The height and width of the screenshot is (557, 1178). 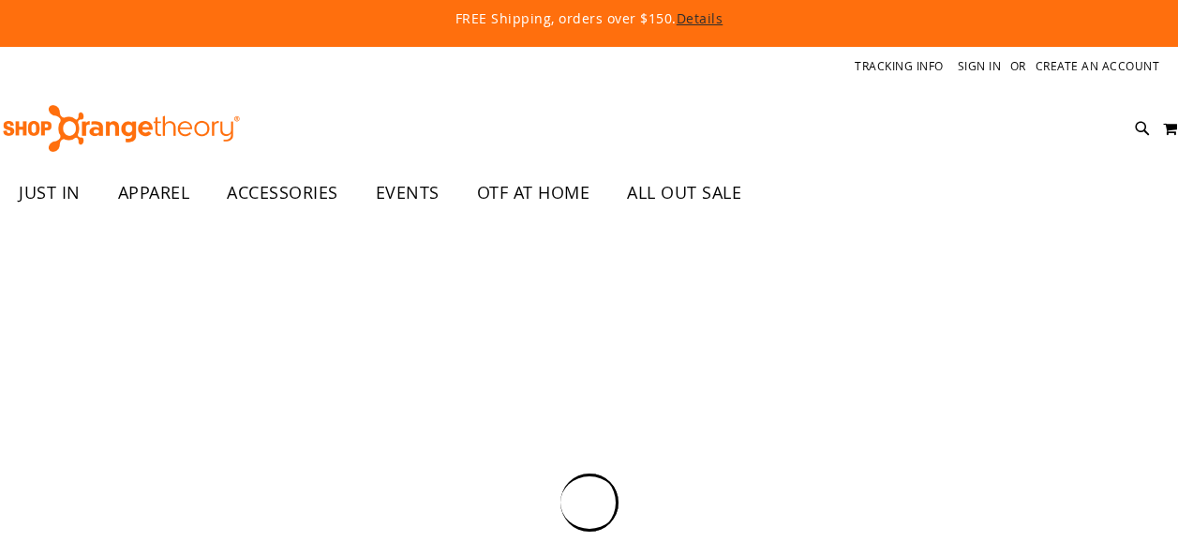 I want to click on span: OTF AT HOME, so click(x=533, y=192).